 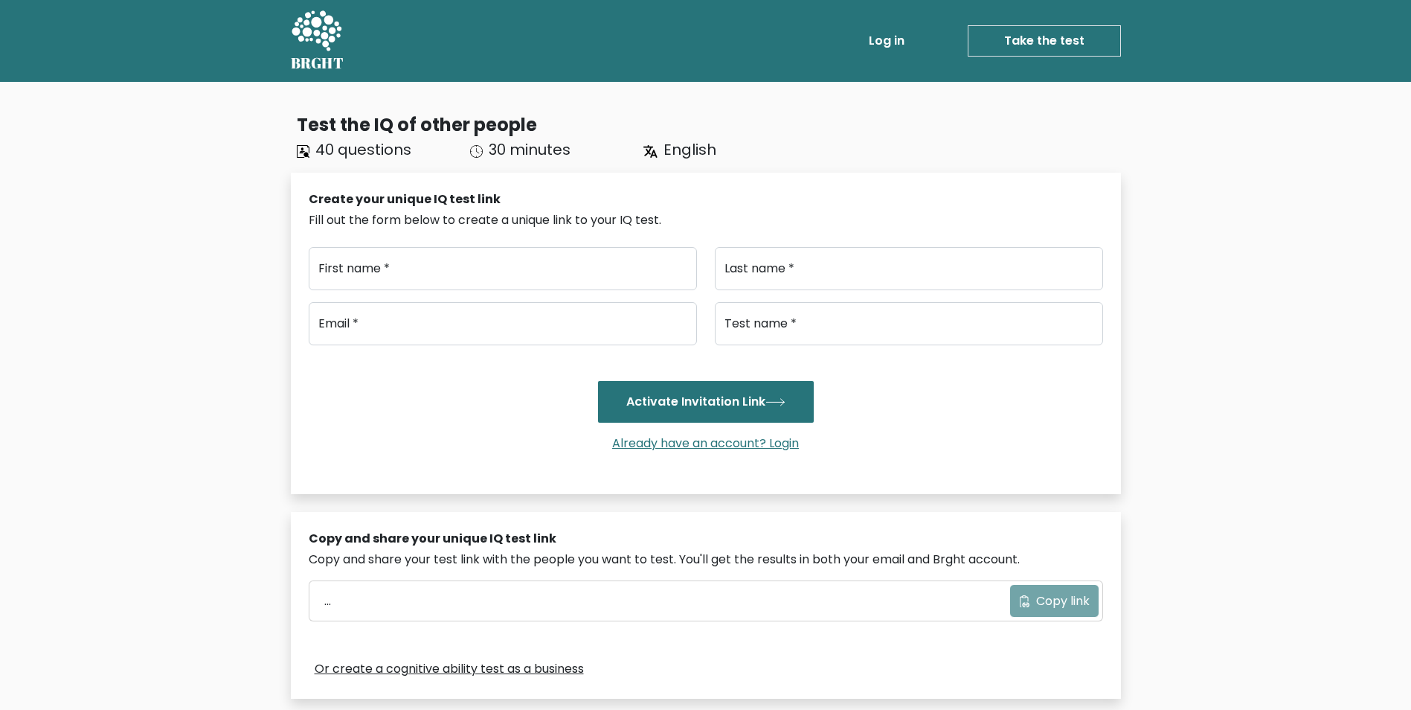 What do you see at coordinates (318, 41) in the screenshot?
I see `a: BRGHT` at bounding box center [318, 41].